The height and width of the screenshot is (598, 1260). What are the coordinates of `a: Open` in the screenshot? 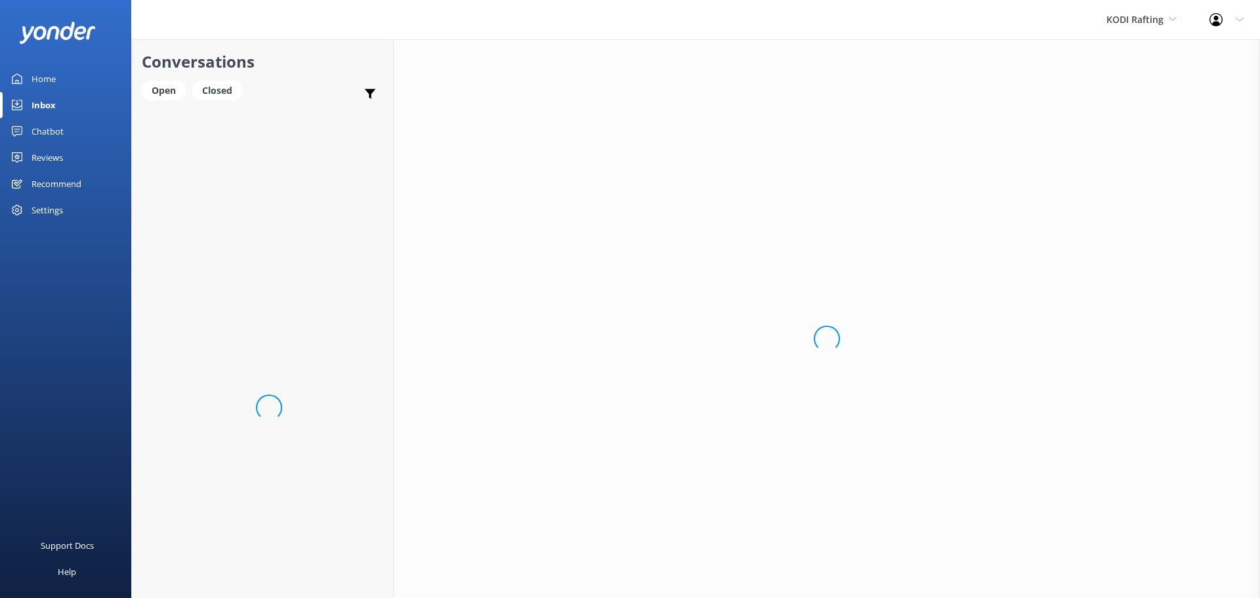 It's located at (167, 90).